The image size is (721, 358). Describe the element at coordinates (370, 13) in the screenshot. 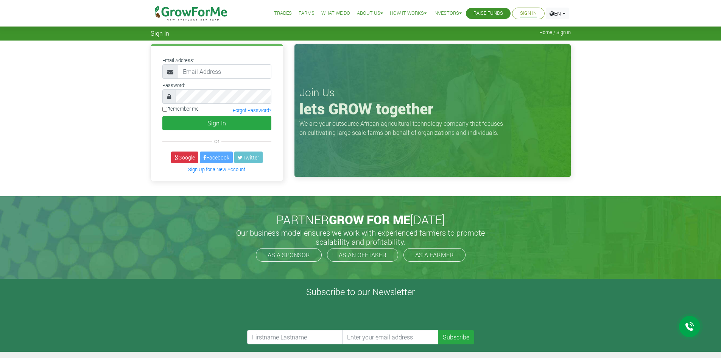

I see `a: About Us` at that location.